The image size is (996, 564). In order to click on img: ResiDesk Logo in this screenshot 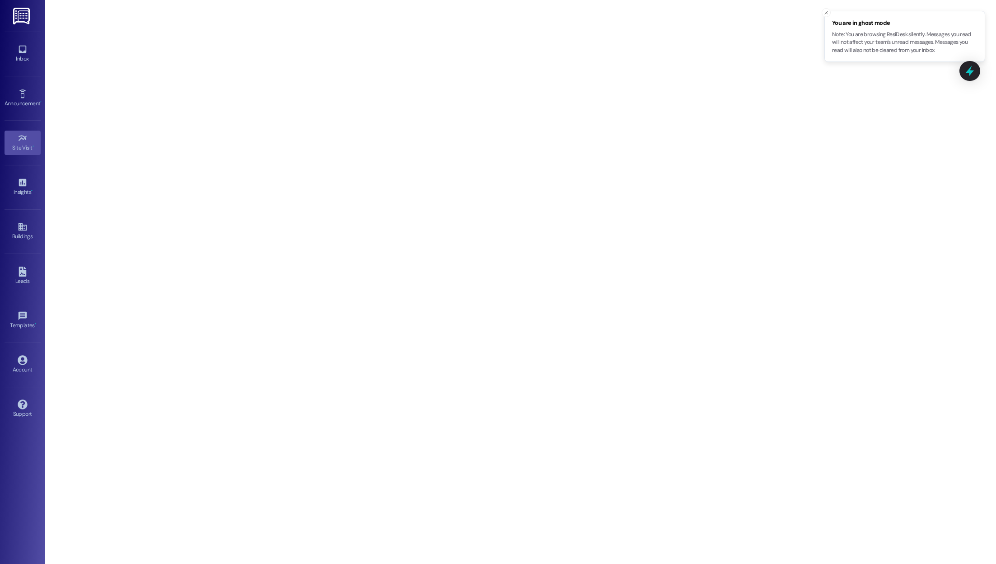, I will do `click(22, 16)`.